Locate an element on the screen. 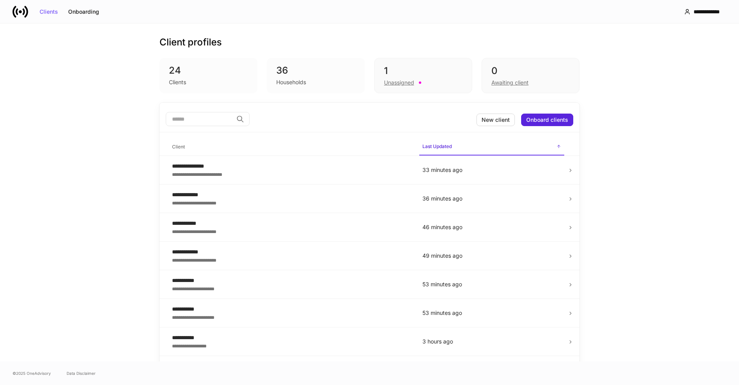 The height and width of the screenshot is (385, 739). div: Onboarding is located at coordinates (83, 12).